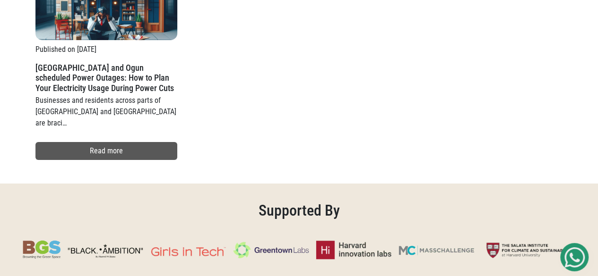  Describe the element at coordinates (42, 250) in the screenshot. I see `img: BGS brand logo` at that location.